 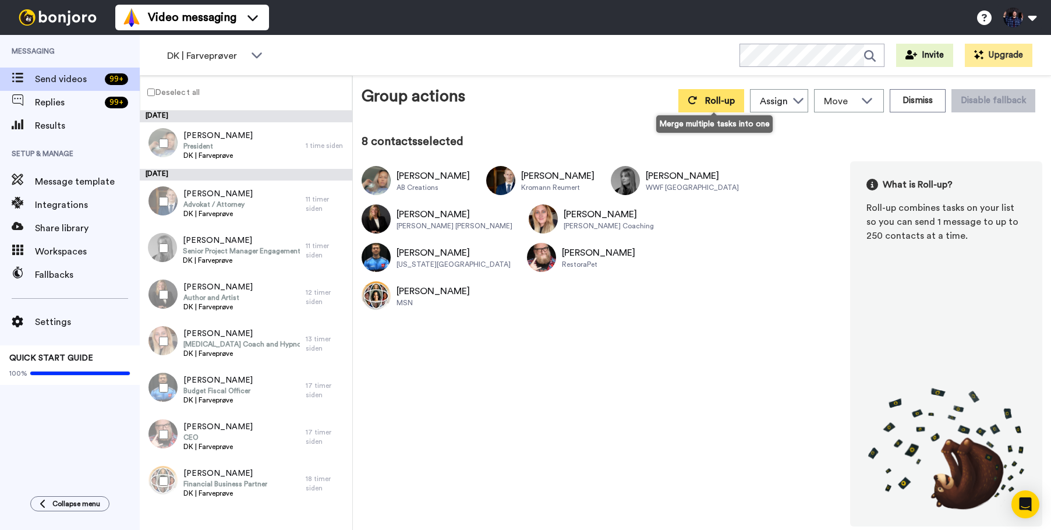 What do you see at coordinates (87, 126) in the screenshot?
I see `span: Results` at bounding box center [87, 126].